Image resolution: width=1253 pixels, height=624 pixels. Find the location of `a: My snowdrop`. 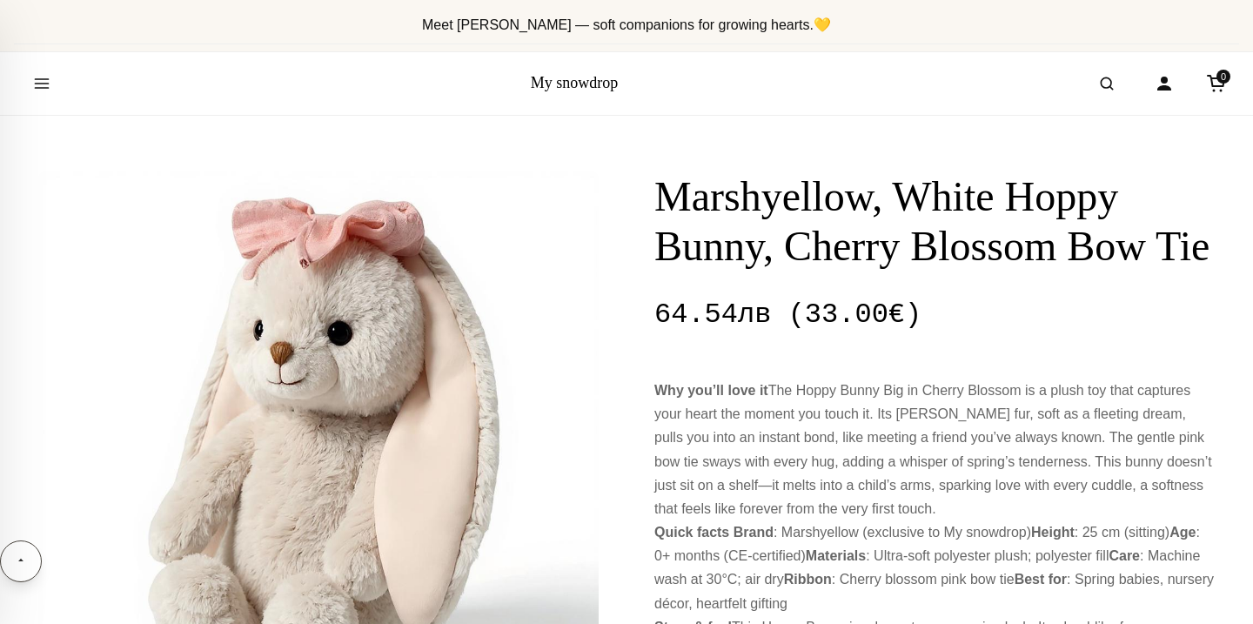

a: My snowdrop is located at coordinates (574, 83).